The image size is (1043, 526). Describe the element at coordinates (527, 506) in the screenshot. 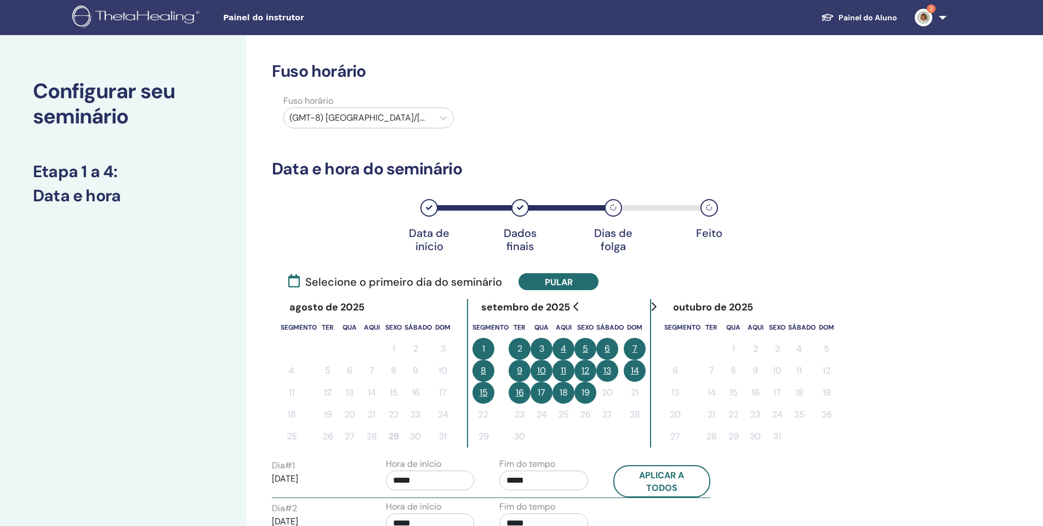

I see `font: Fim do tempo` at that location.